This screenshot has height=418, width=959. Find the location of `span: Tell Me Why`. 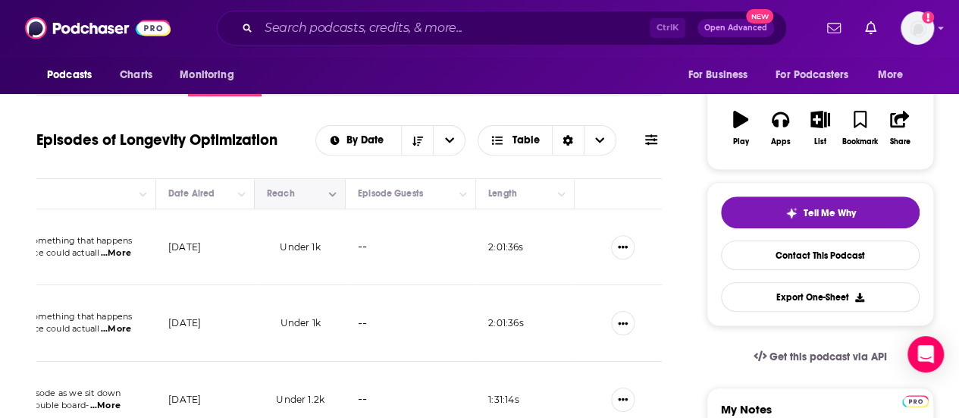

span: Tell Me Why is located at coordinates (829, 213).